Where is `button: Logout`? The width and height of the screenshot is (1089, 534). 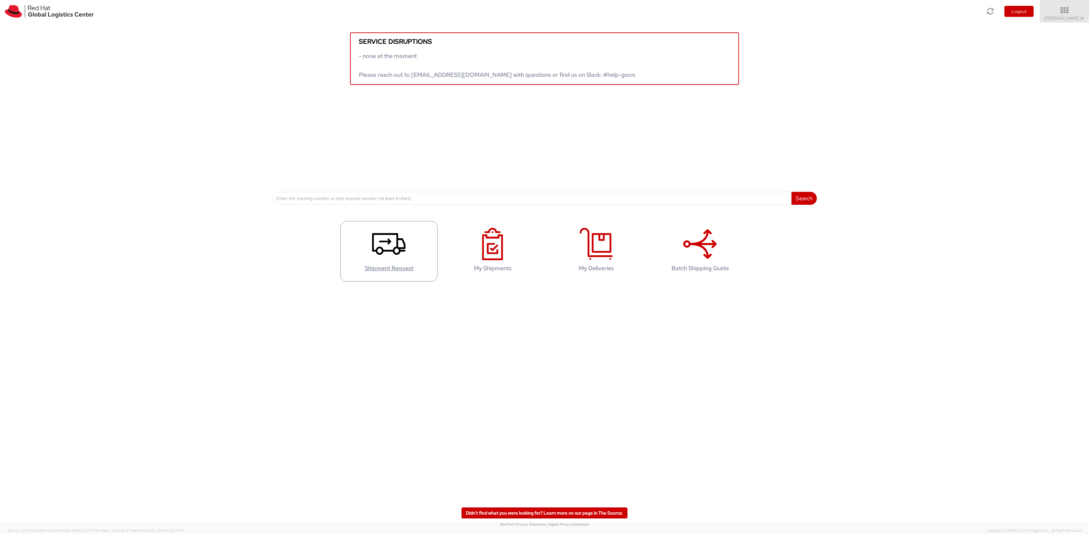 button: Logout is located at coordinates (1019, 11).